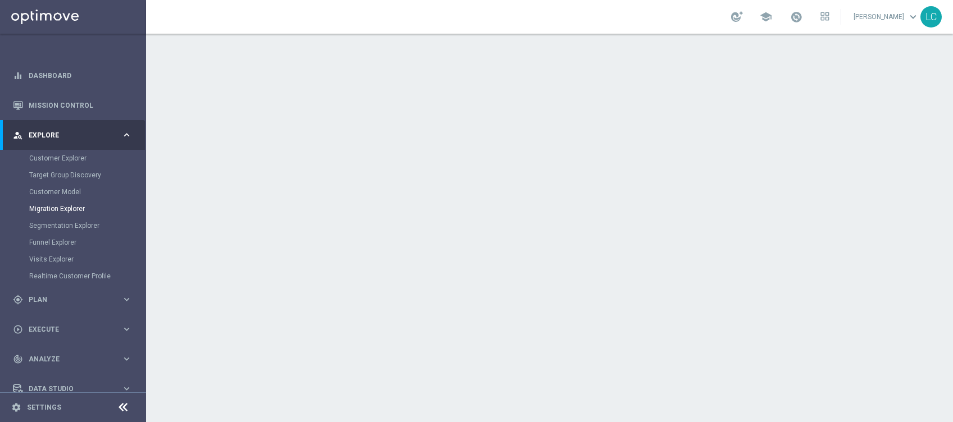 This screenshot has height=422, width=953. What do you see at coordinates (18, 330) in the screenshot?
I see `i: play_circle_outline` at bounding box center [18, 330].